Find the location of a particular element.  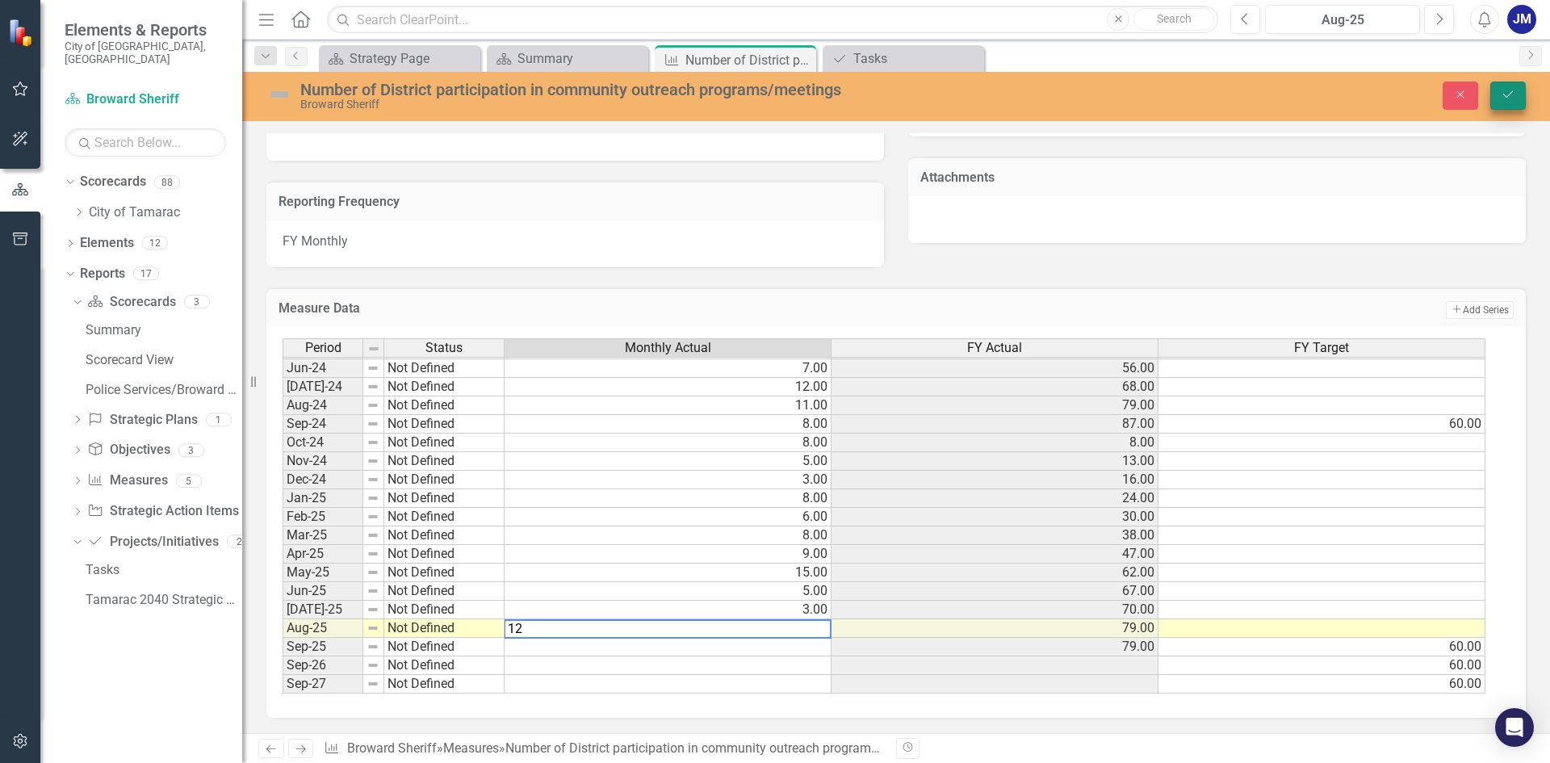

div: Tamarac 2040 Strategic Plan - Departmental Action Plan is located at coordinates (164, 600).